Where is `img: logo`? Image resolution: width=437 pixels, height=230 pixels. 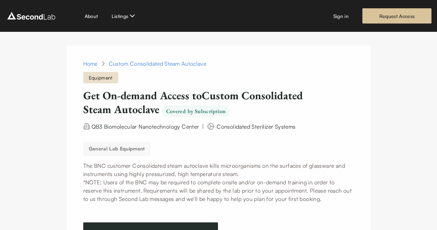
img: logo is located at coordinates (31, 16).